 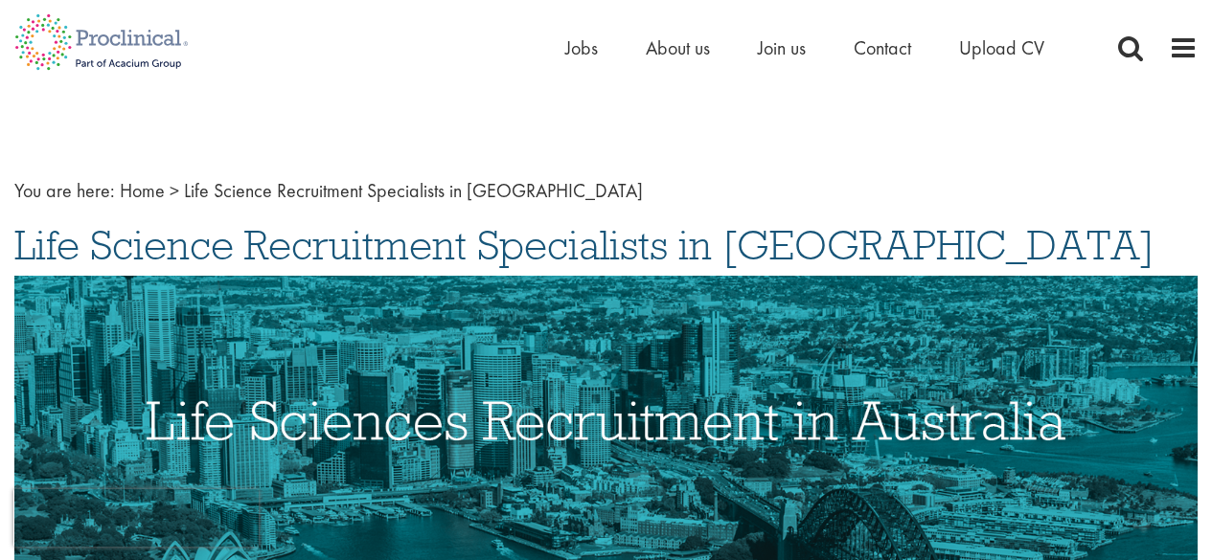 What do you see at coordinates (582, 48) in the screenshot?
I see `span: Jobs` at bounding box center [582, 48].